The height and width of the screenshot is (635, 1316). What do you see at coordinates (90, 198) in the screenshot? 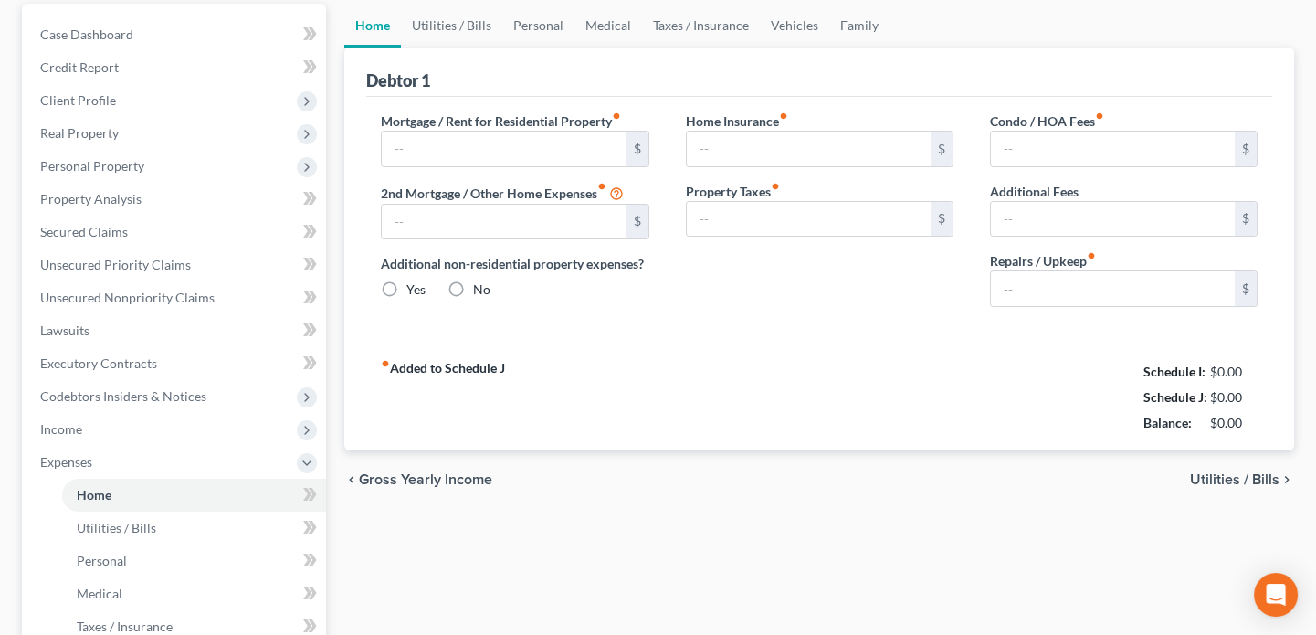
I see `span: Property Analysis` at bounding box center [90, 198].